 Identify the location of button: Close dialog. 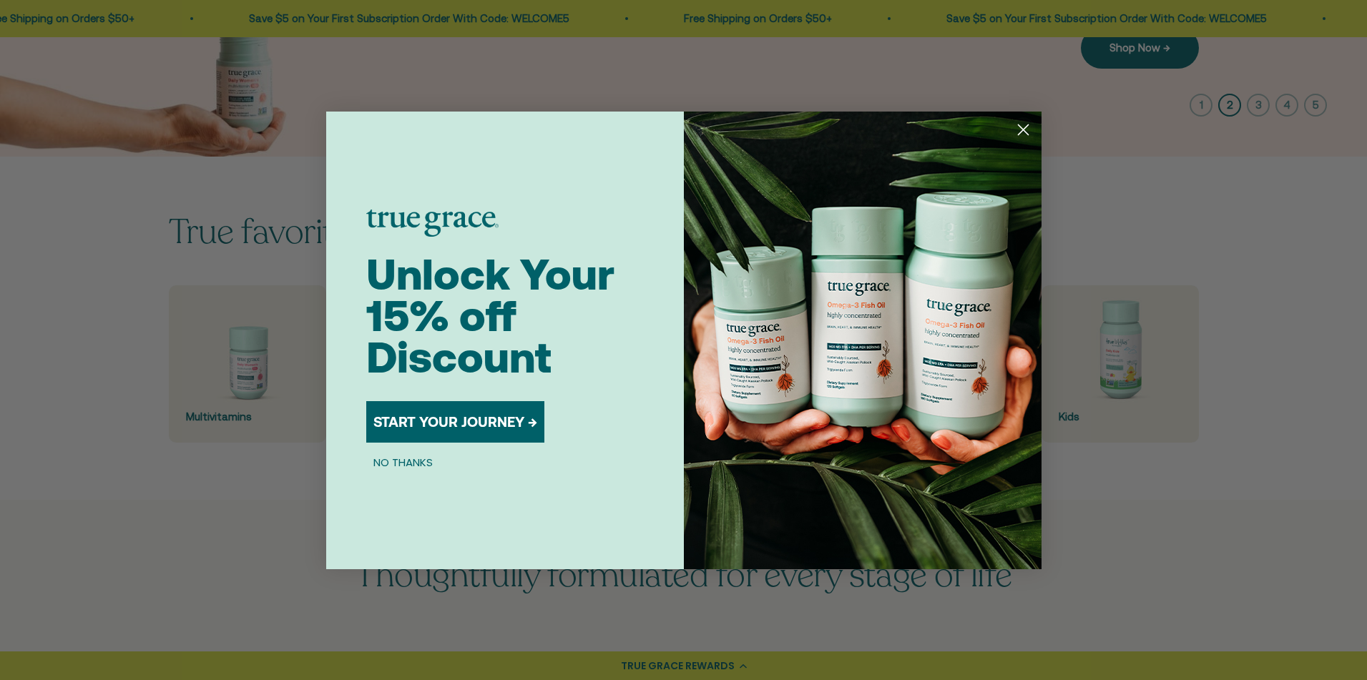
(1023, 130).